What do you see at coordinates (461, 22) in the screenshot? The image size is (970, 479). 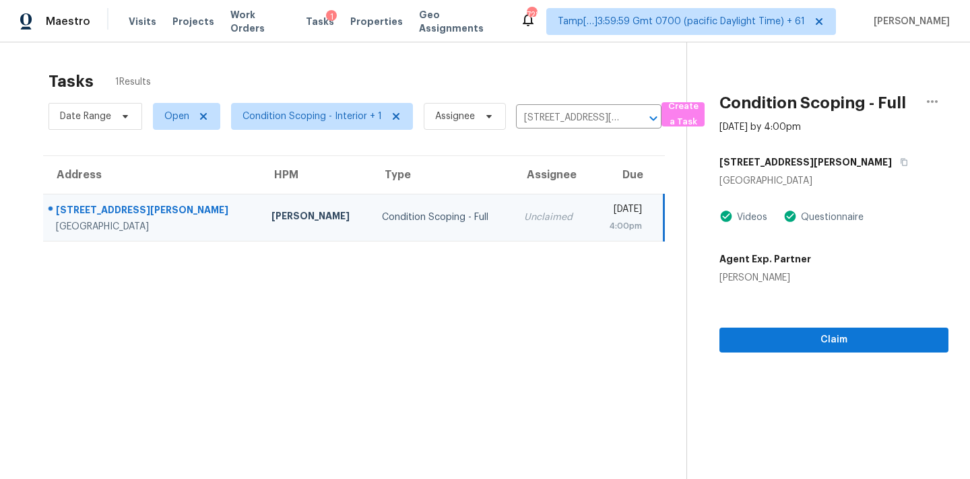 I see `span: Geo Assignments` at bounding box center [461, 22].